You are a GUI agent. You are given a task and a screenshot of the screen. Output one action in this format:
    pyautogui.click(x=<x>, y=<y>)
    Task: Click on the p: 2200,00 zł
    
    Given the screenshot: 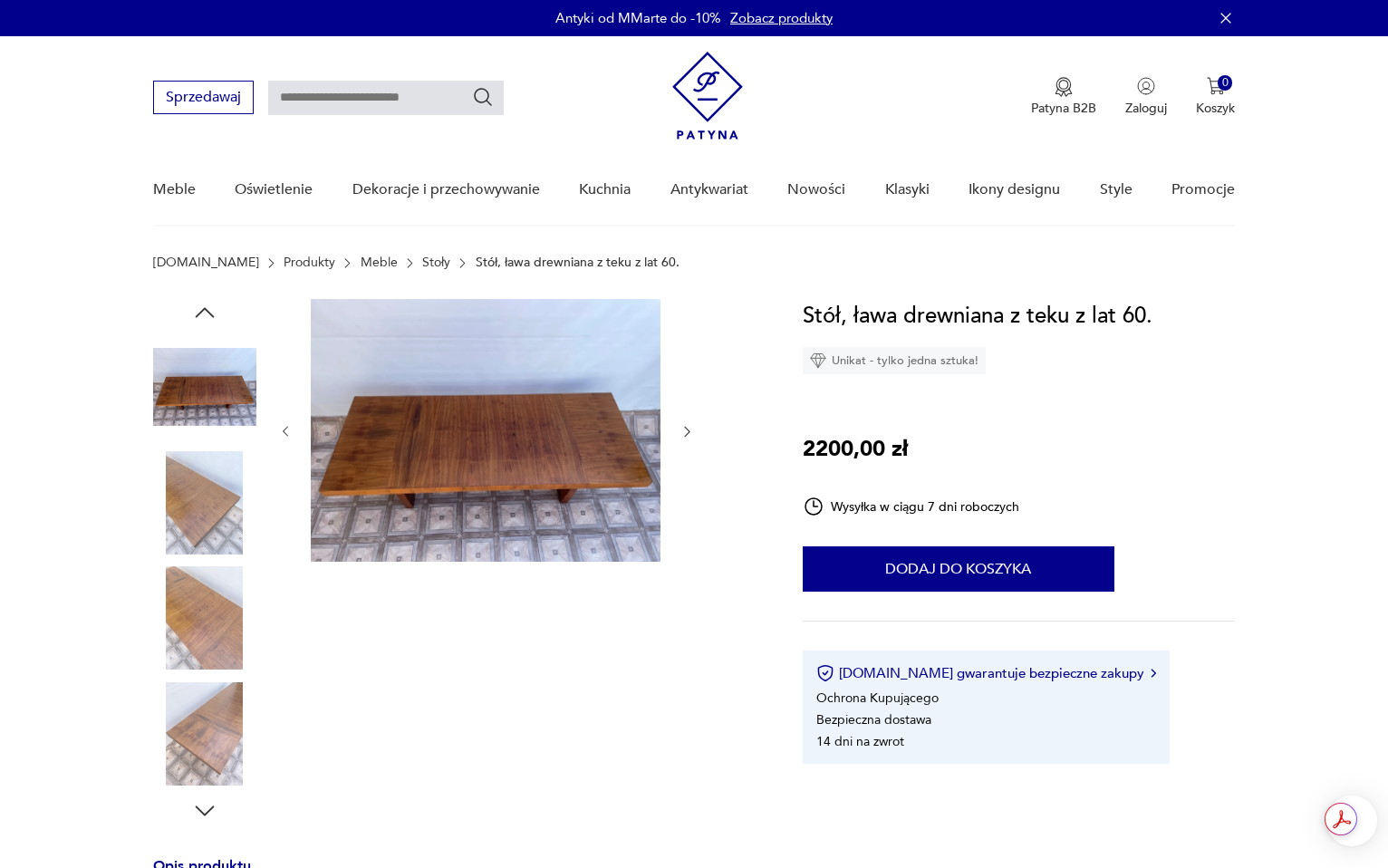 What is the action you would take?
    pyautogui.click(x=855, y=449)
    